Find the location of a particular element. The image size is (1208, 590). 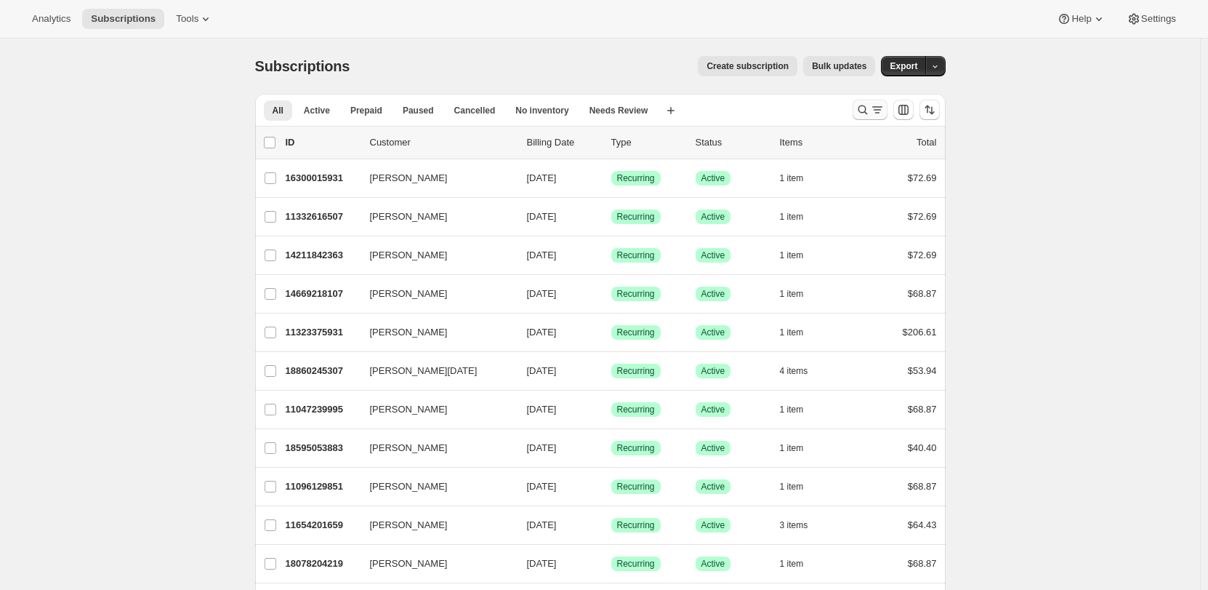

p: Billing Date is located at coordinates (564, 143).